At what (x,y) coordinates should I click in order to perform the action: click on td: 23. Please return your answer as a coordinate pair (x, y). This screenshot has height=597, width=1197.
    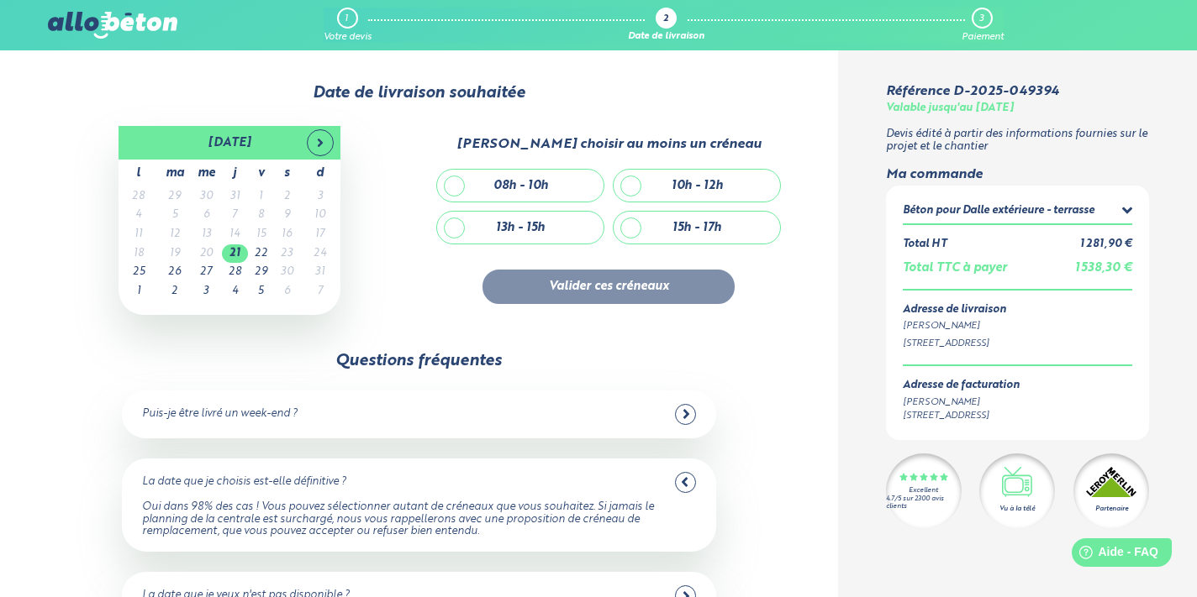
    Looking at the image, I should click on (287, 254).